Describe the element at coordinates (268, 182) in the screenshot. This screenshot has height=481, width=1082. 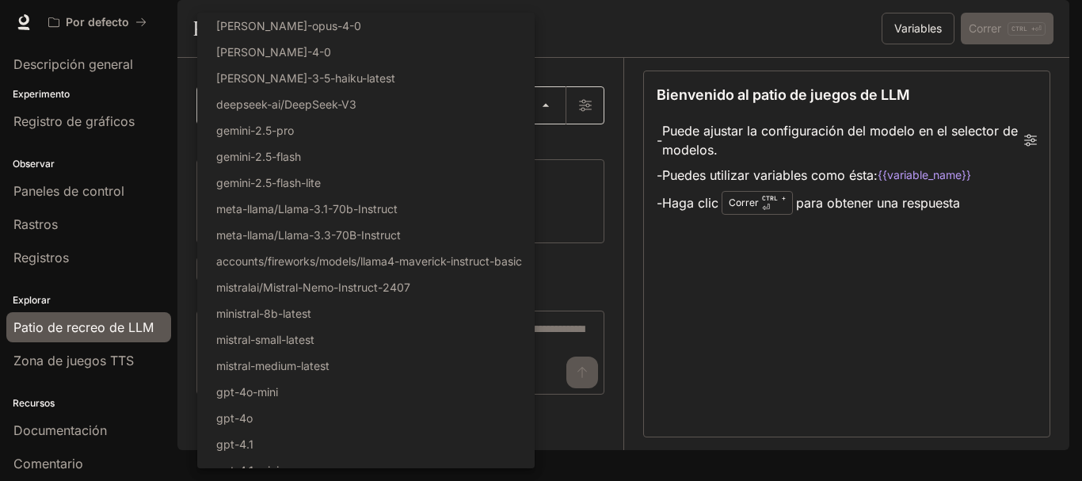
I see `p: gemini-2.5-flash-lite` at that location.